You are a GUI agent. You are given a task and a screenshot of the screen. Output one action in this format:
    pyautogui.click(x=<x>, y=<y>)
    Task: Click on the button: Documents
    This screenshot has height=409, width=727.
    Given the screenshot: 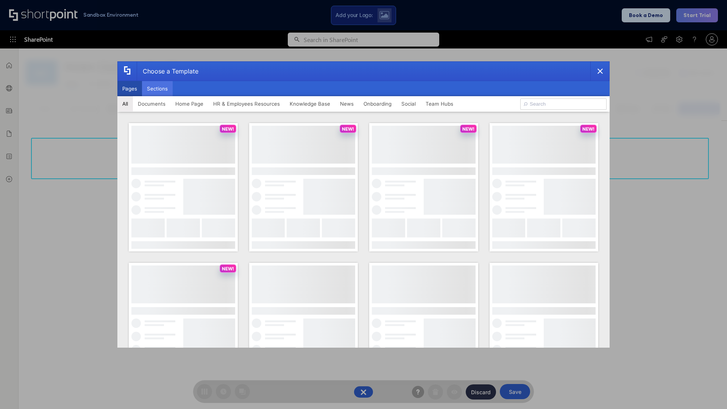 What is the action you would take?
    pyautogui.click(x=151, y=104)
    